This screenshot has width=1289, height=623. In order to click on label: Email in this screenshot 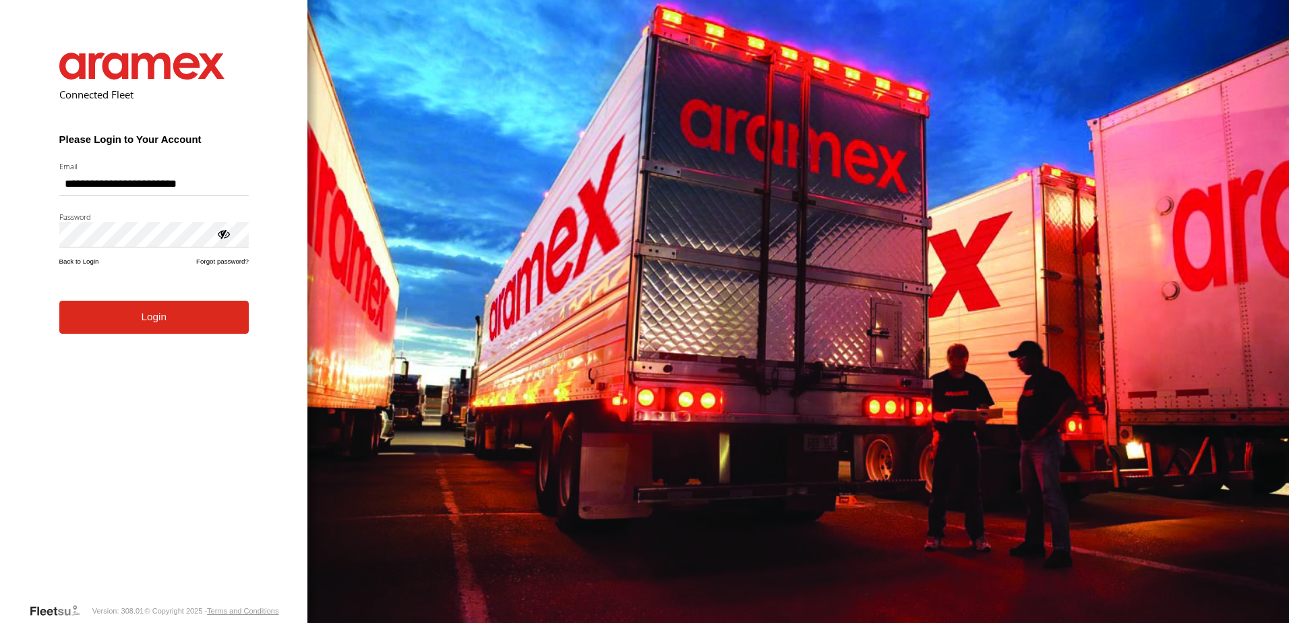, I will do `click(154, 166)`.